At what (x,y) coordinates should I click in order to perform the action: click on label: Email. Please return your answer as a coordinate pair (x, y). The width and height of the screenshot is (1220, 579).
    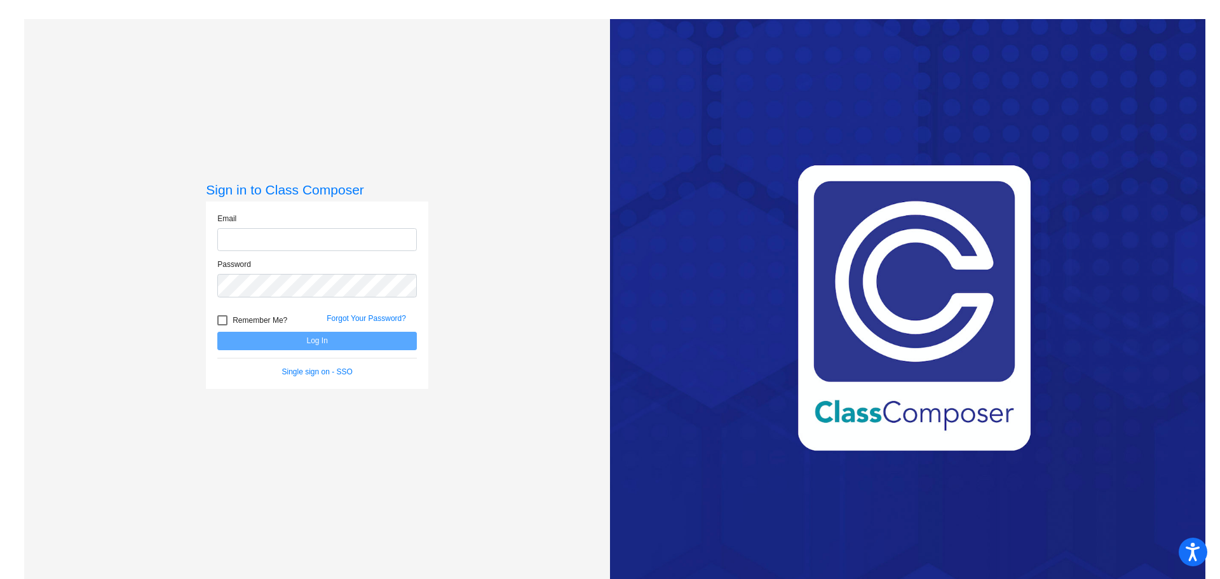
    Looking at the image, I should click on (227, 219).